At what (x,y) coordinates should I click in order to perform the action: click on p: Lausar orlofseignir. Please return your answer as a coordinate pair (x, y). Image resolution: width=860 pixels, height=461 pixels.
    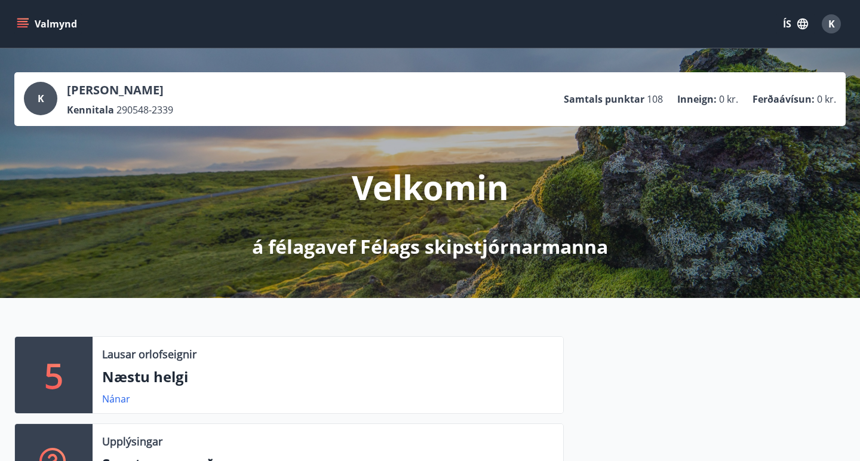
    Looking at the image, I should click on (149, 354).